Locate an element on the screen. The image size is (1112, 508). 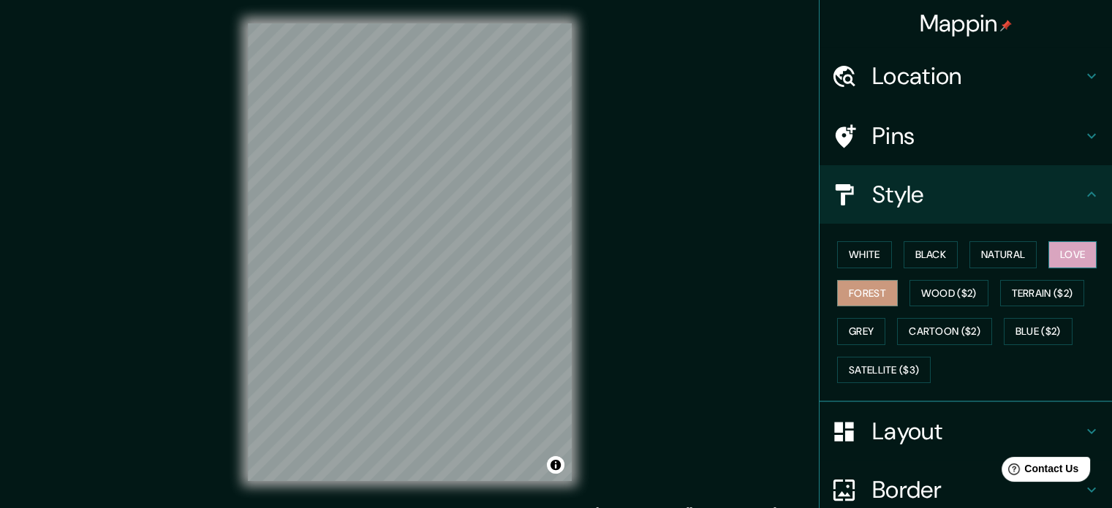
div: Pins is located at coordinates (966, 136).